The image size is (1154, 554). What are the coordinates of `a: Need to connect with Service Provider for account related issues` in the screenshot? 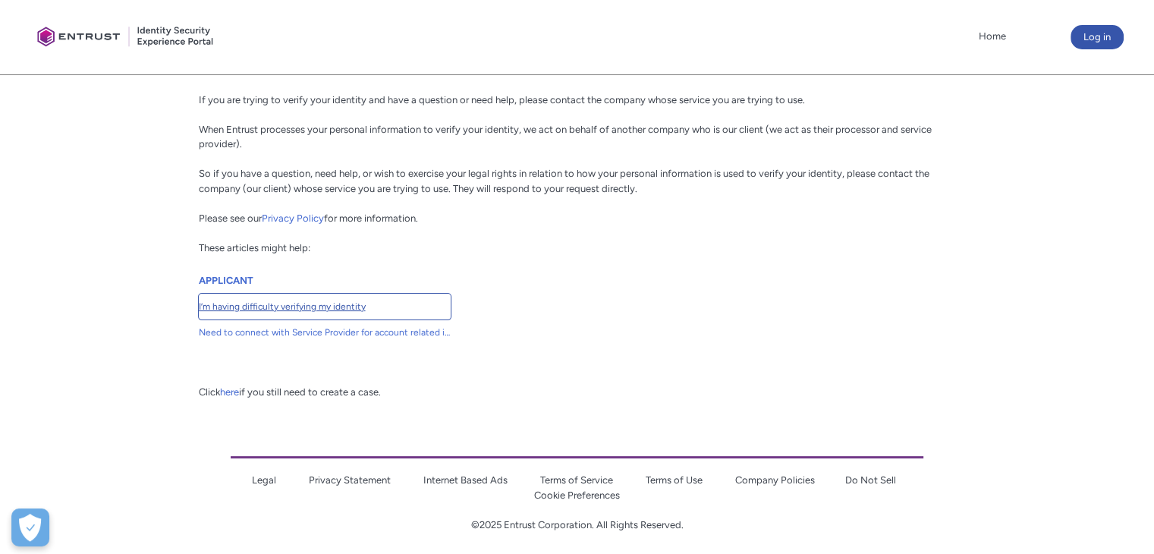 It's located at (325, 332).